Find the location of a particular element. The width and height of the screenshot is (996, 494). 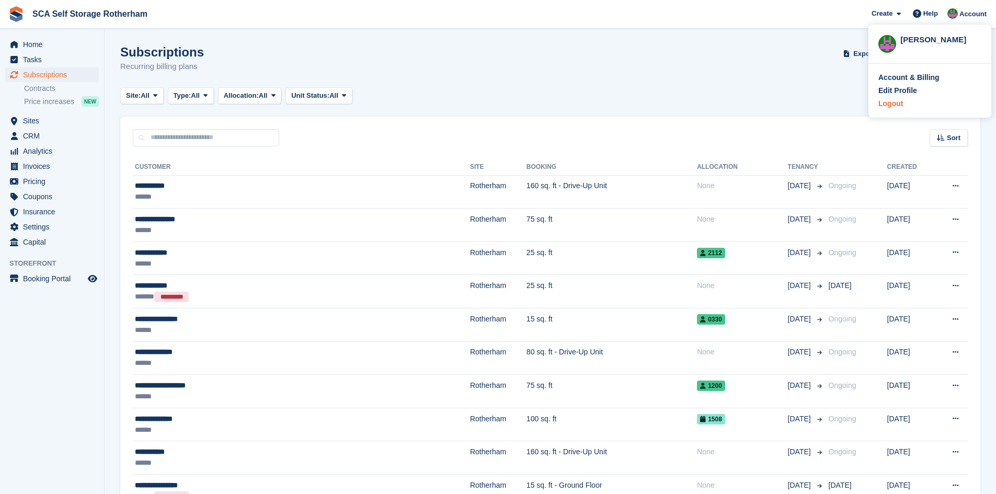

td: 75 sq. ft is located at coordinates (612, 225).